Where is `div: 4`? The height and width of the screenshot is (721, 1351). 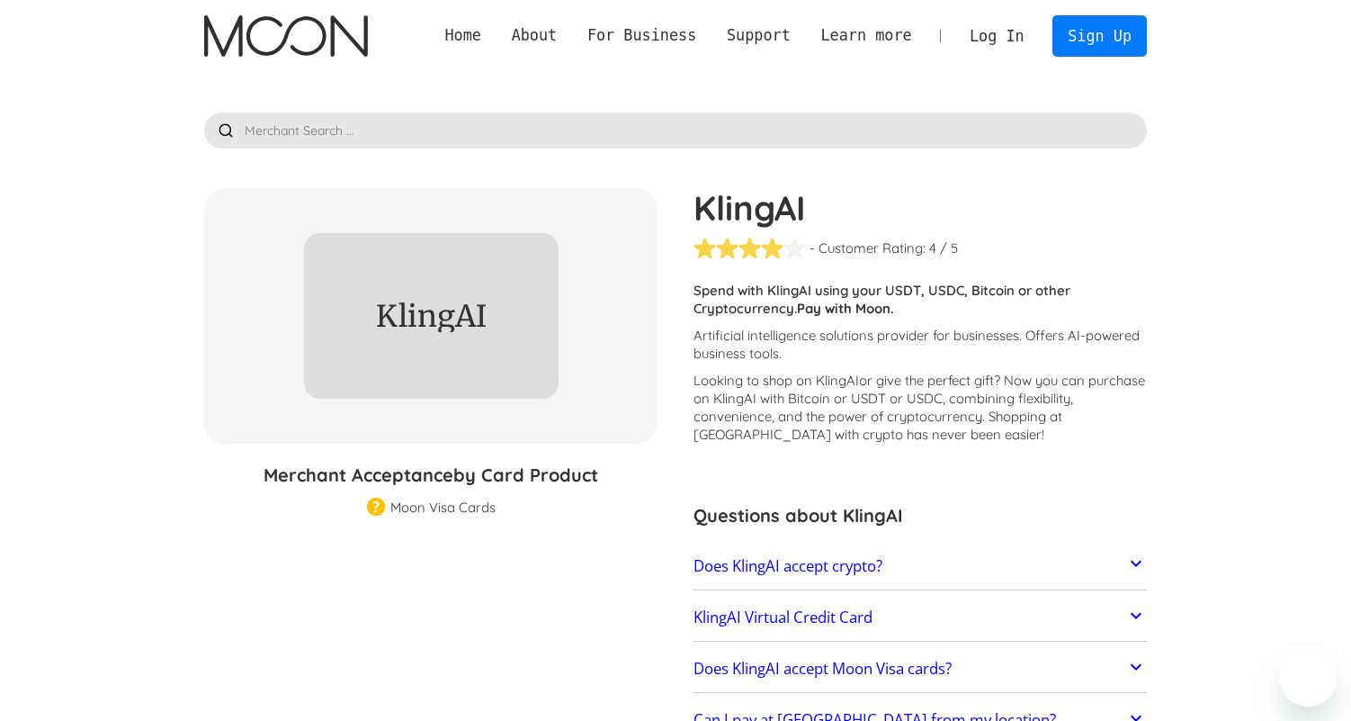 div: 4 is located at coordinates (933, 248).